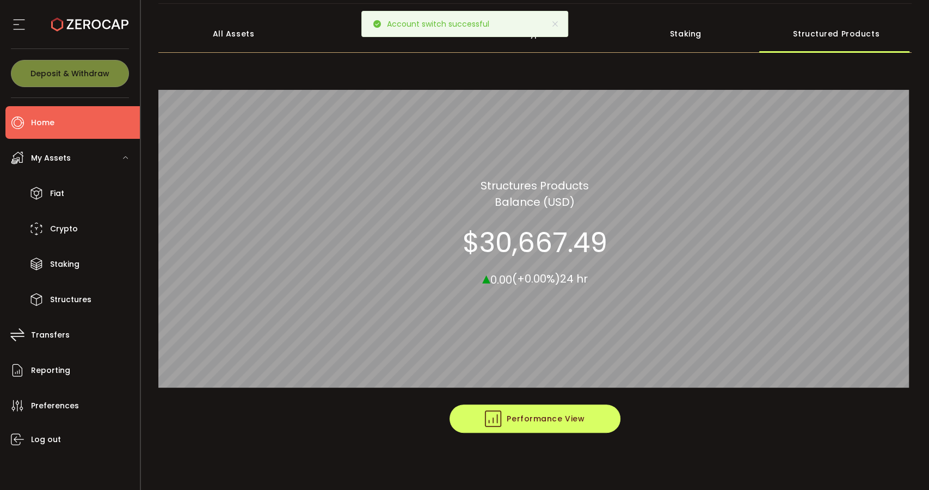 The height and width of the screenshot is (490, 929). What do you see at coordinates (64, 229) in the screenshot?
I see `span: Crypto` at bounding box center [64, 229].